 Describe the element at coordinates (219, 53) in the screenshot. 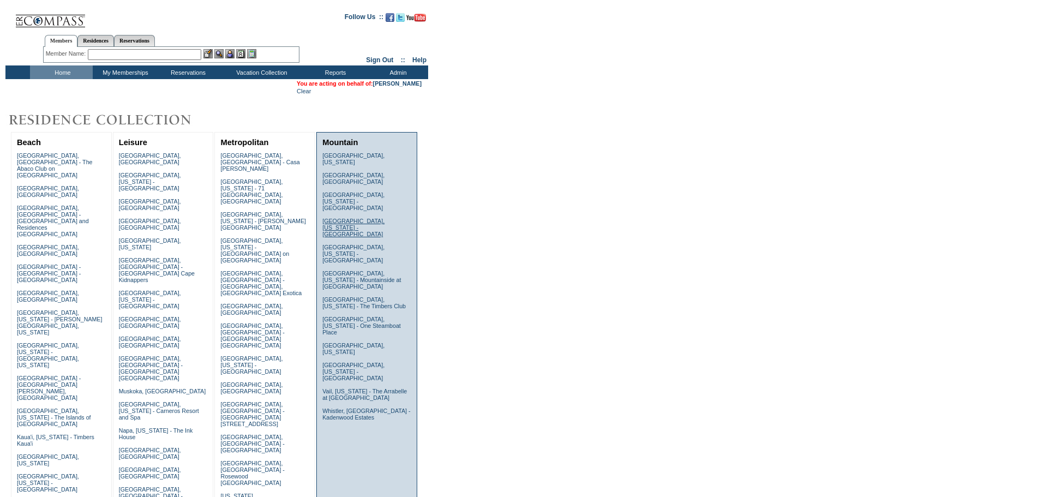

I see `img: View` at that location.